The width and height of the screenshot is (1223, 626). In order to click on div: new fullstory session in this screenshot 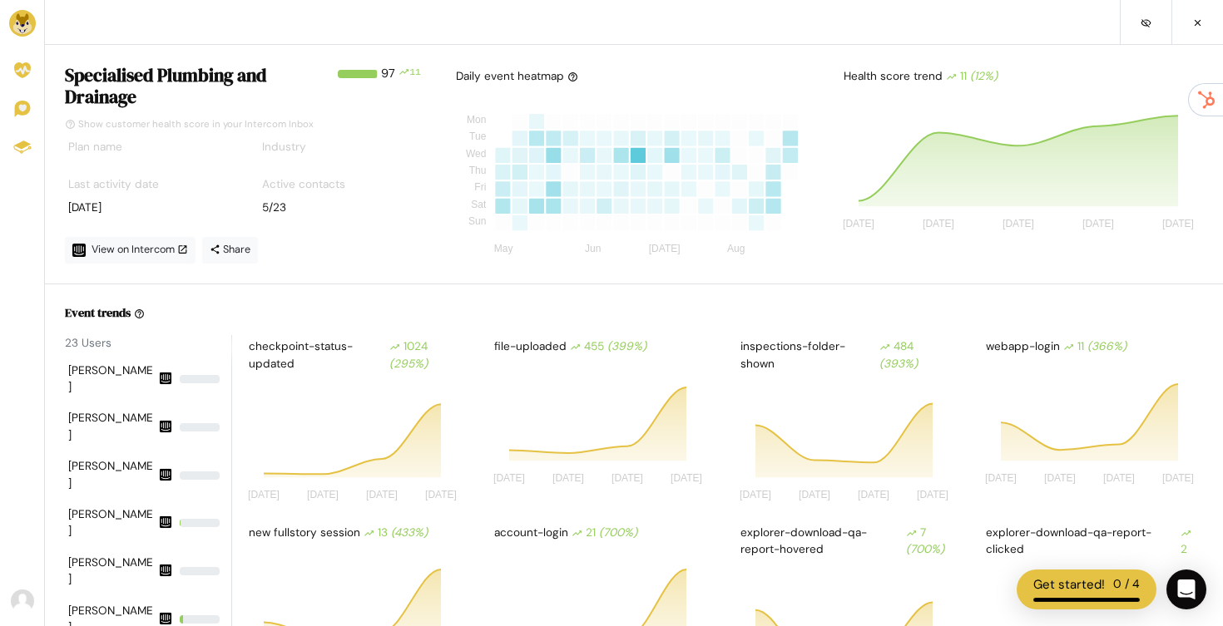, I will do `click(355, 533)`.